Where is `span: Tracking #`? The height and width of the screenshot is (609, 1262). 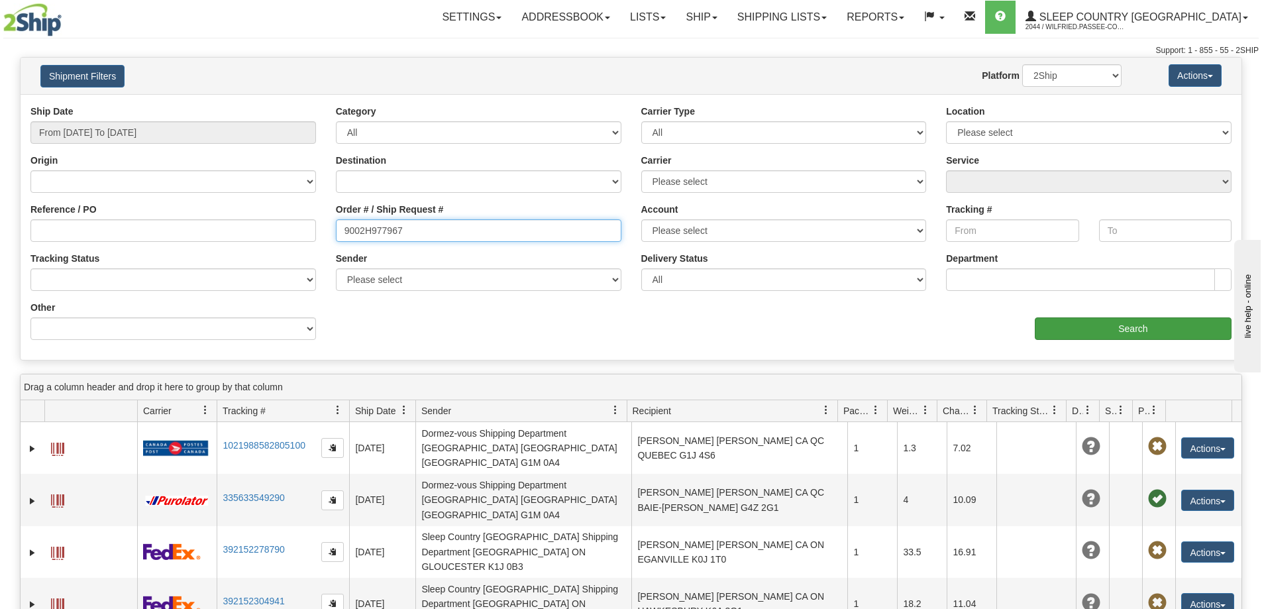 span: Tracking # is located at coordinates (244, 411).